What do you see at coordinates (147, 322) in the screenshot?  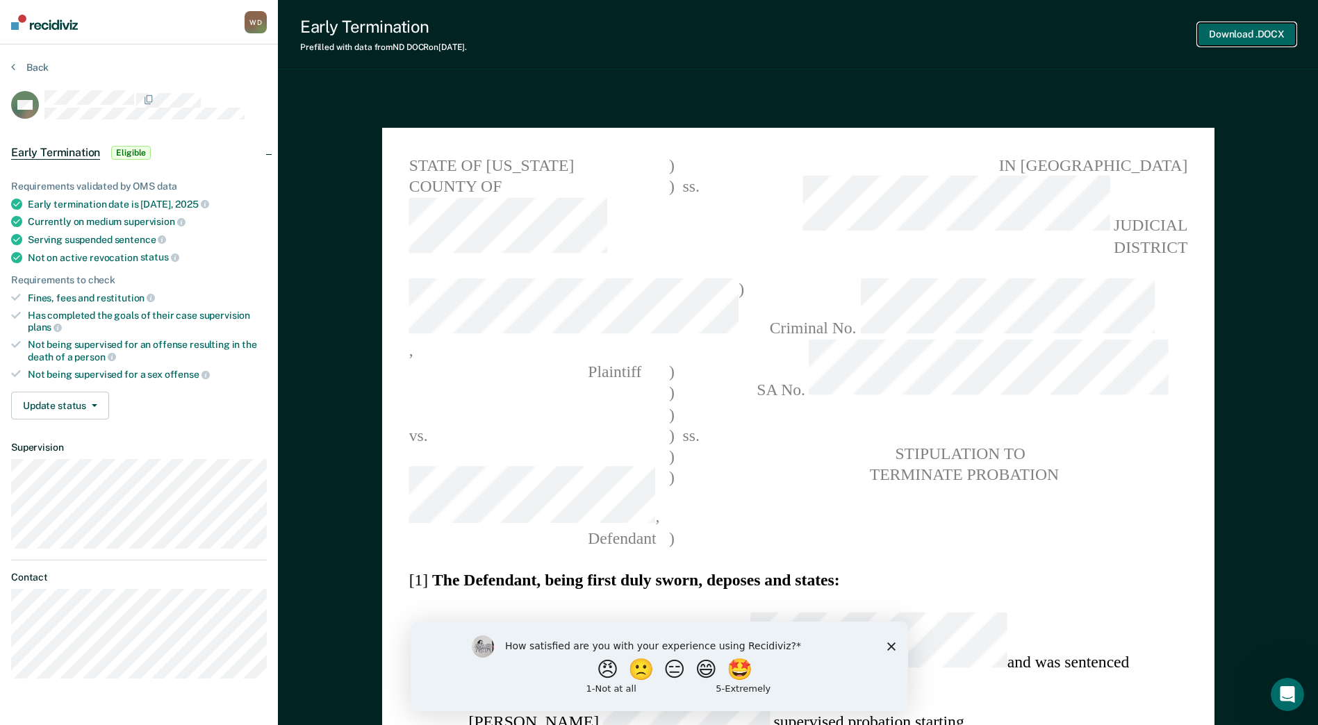 I see `div: Has completed the goals of their case supervision` at bounding box center [147, 322].